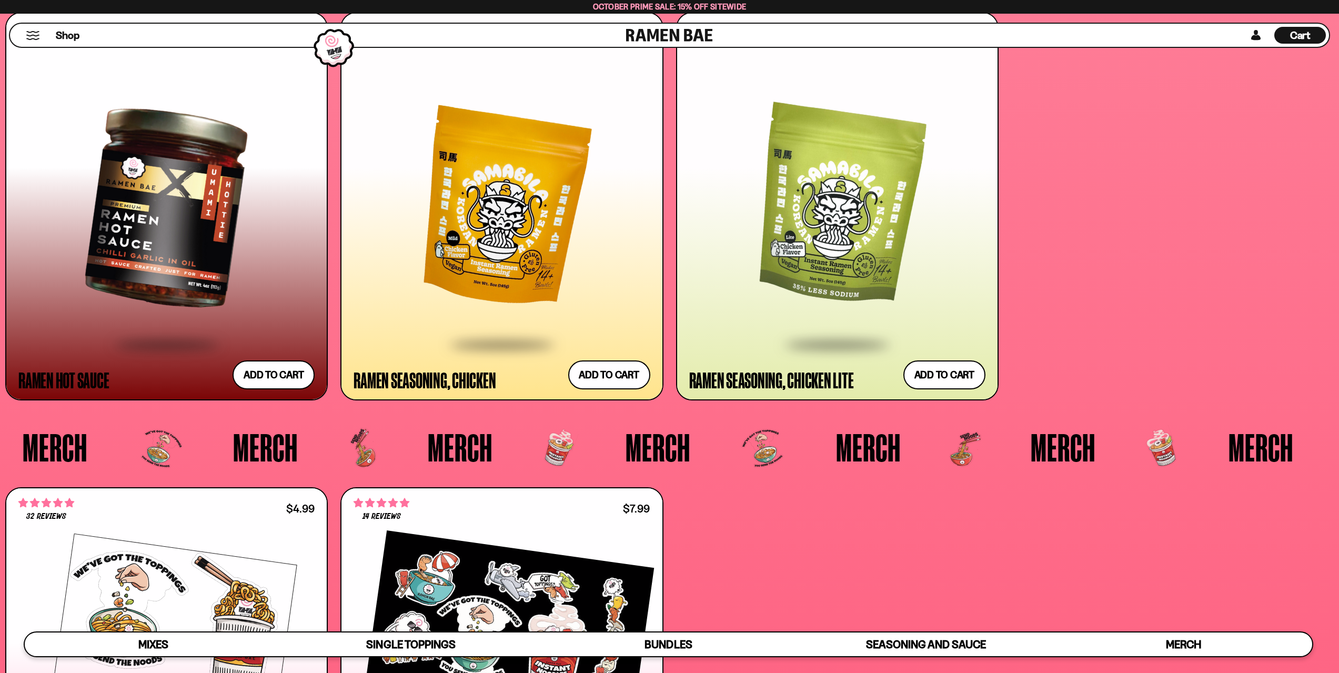 This screenshot has height=673, width=1339. Describe the element at coordinates (926, 644) in the screenshot. I see `a: Seasoning and Sauce` at that location.